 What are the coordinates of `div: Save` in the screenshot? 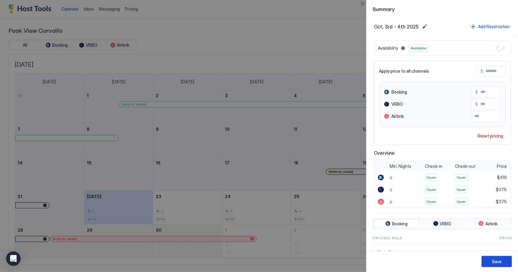 It's located at (496, 262).